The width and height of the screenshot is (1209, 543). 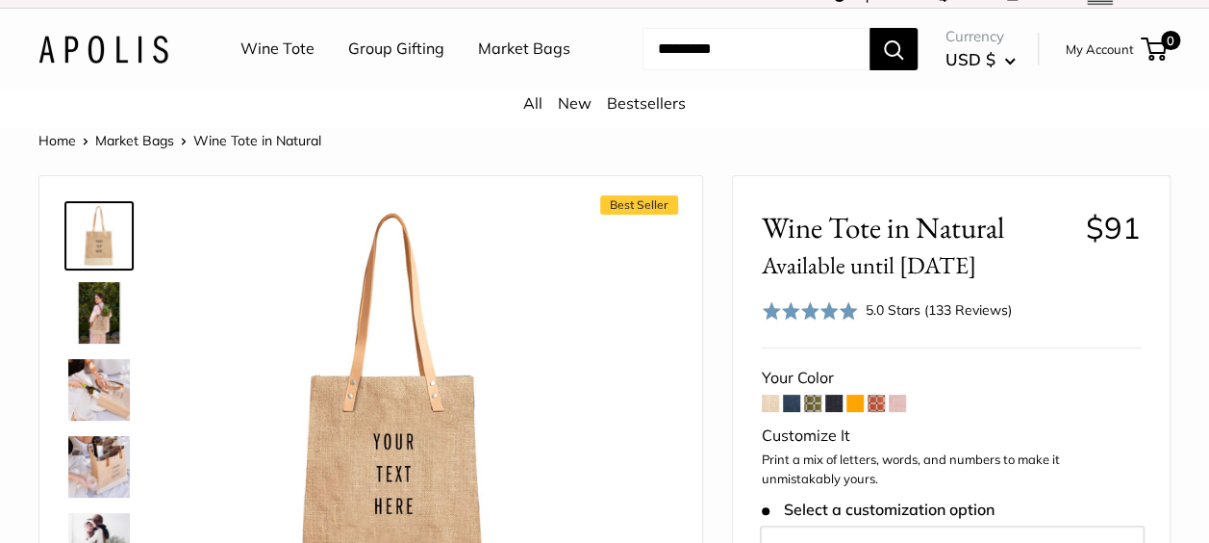 What do you see at coordinates (1171, 40) in the screenshot?
I see `span: 0` at bounding box center [1171, 40].